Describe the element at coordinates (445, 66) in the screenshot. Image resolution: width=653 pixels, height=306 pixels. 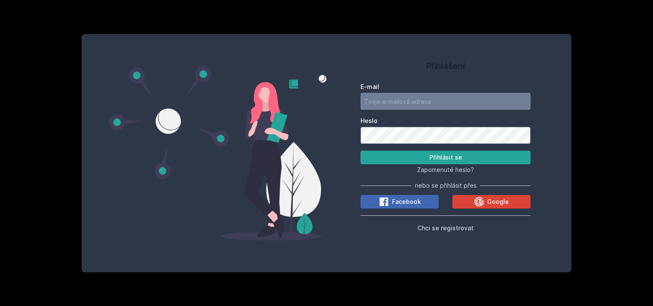
I see `h1: Přihlášení` at that location.